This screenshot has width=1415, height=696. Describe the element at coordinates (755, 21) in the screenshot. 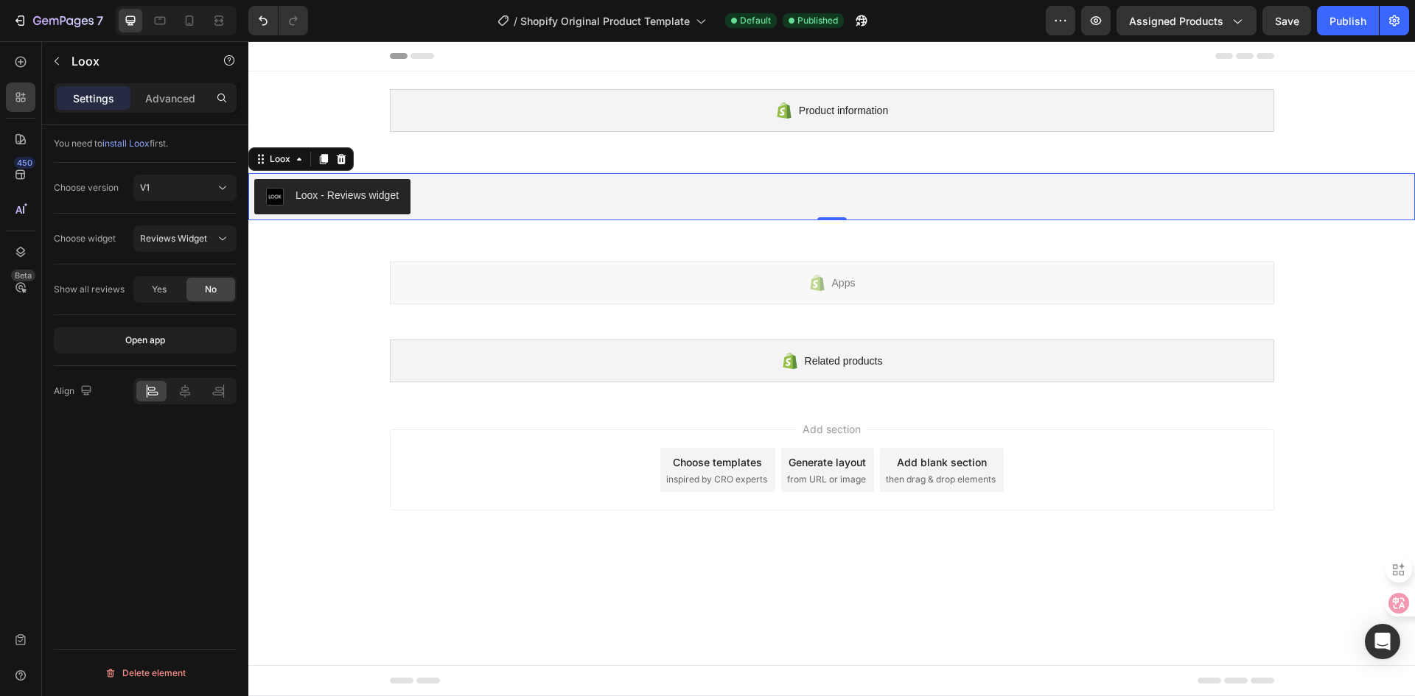

I see `span: Default` at that location.